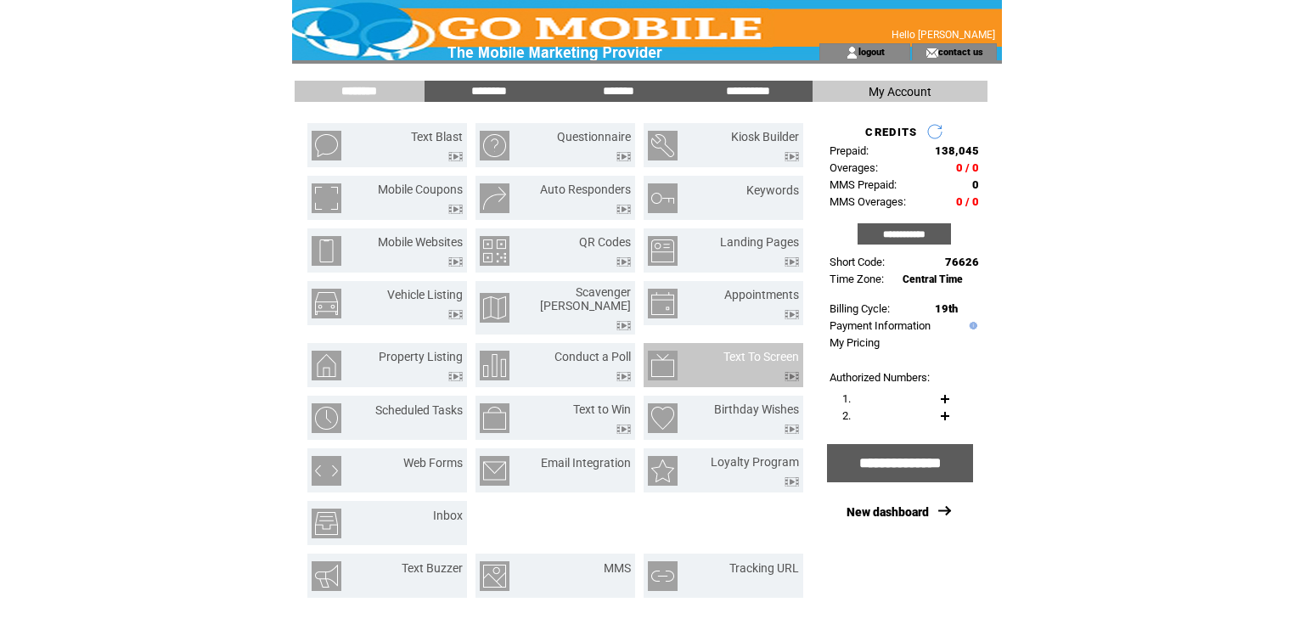 This screenshot has height=619, width=1294. I want to click on span: 1., so click(846, 398).